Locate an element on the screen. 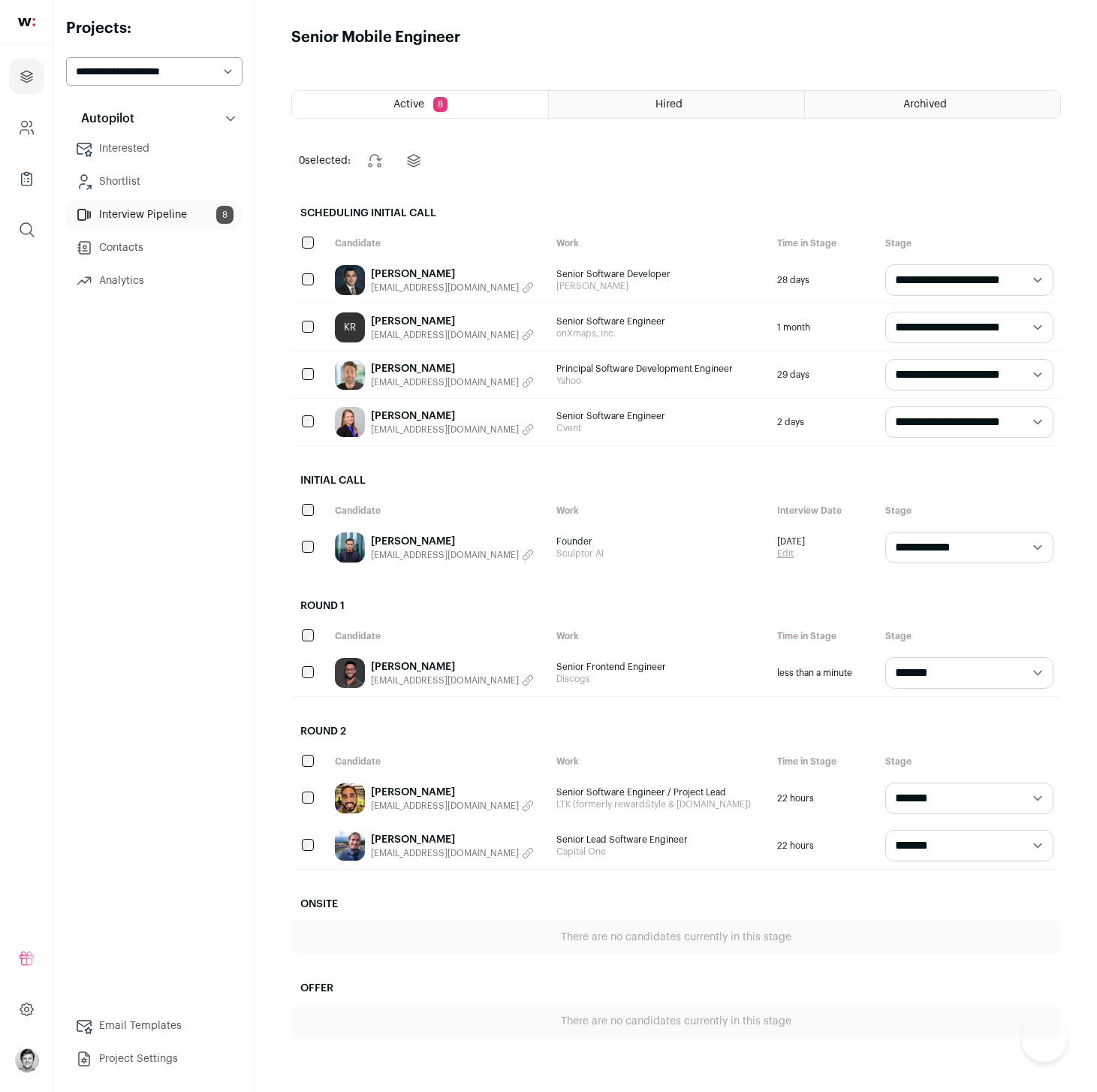  img: f1cf1b88ad16e28dca70f3b8526e713986d8821bac875d012d01cb792b49821d is located at coordinates (350, 798).